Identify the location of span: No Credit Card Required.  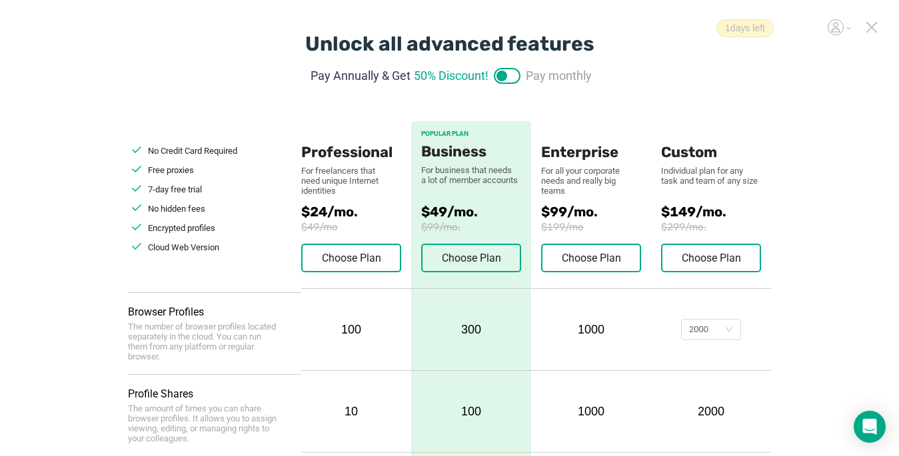
(193, 151).